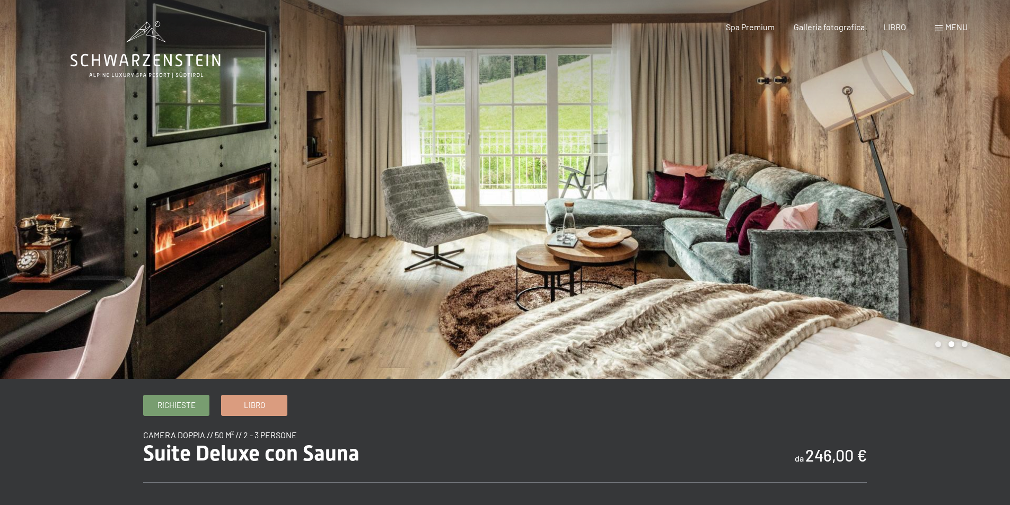  What do you see at coordinates (177, 405) in the screenshot?
I see `font: Richieste` at bounding box center [177, 405].